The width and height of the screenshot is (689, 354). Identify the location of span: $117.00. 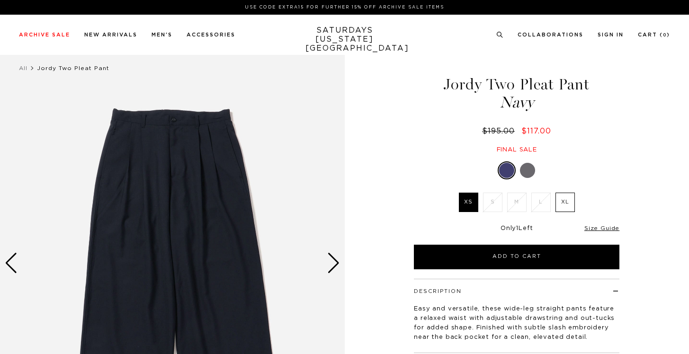
(536, 131).